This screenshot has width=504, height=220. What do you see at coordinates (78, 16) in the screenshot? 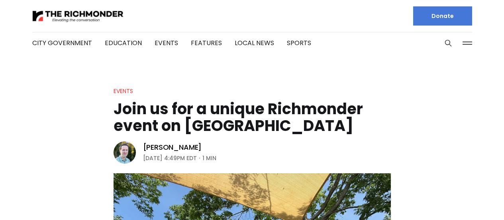
I see `img: The Richmonder` at bounding box center [78, 16].